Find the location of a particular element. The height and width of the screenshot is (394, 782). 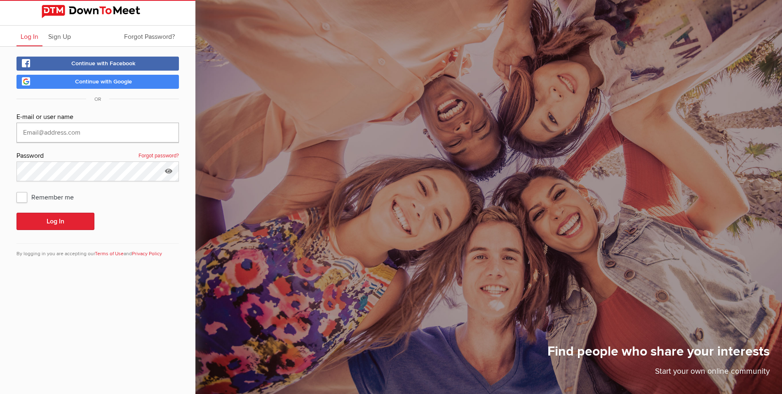

span: Continue with Facebook is located at coordinates (104, 63).